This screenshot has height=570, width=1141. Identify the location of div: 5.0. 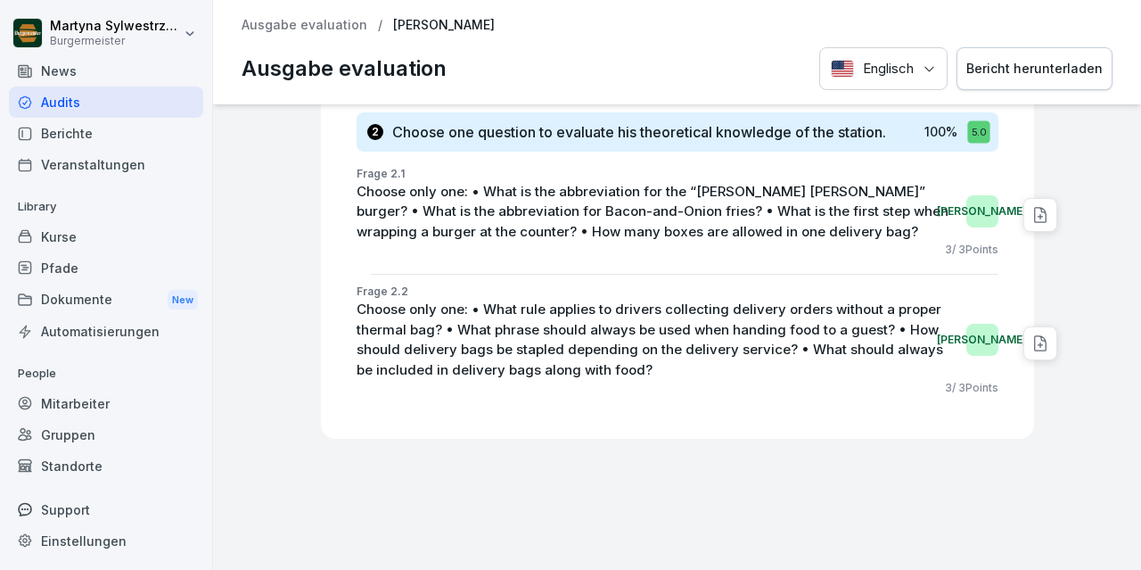
(978, 131).